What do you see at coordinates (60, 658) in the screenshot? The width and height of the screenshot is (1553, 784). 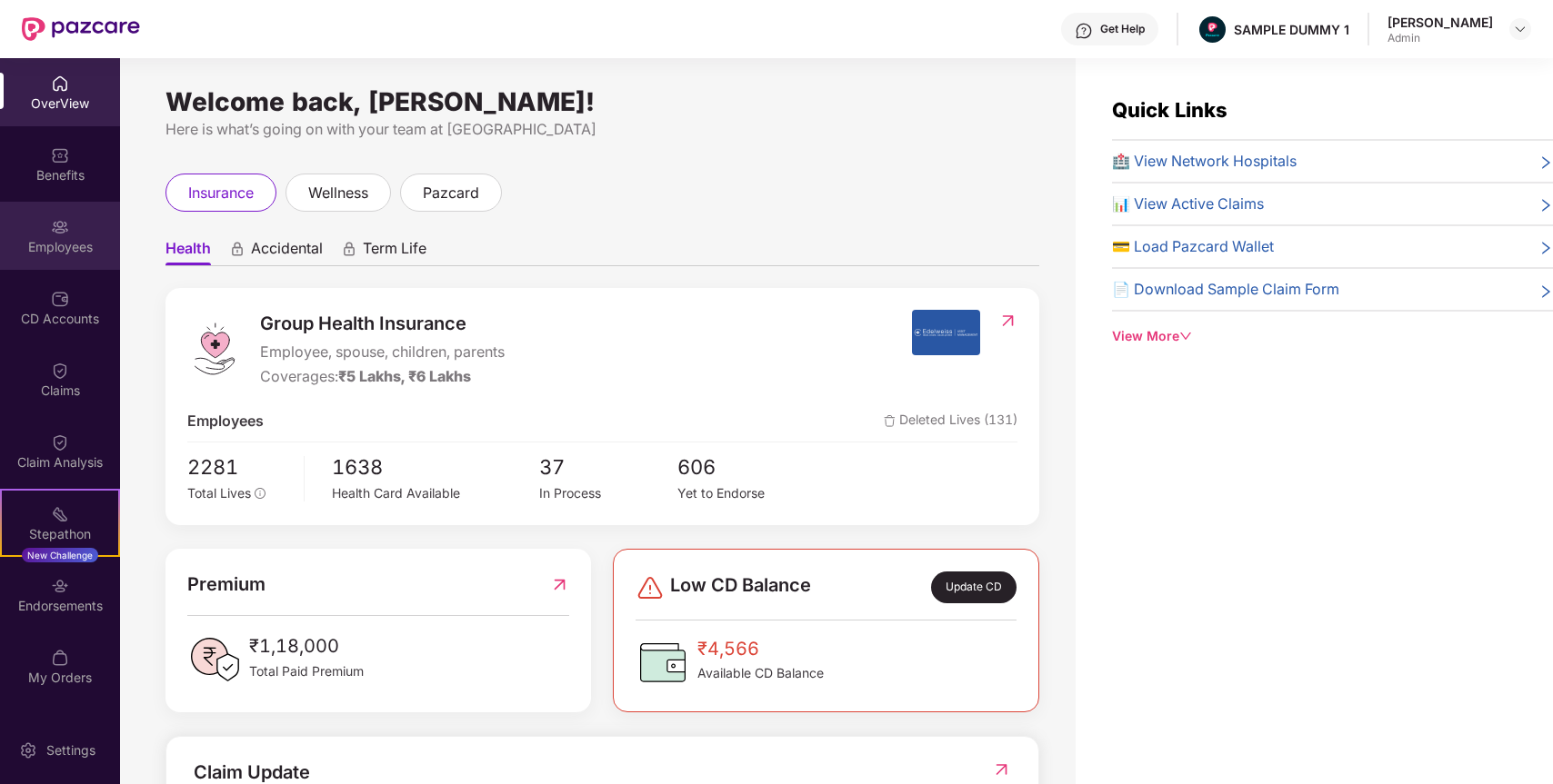 I see `img: svg+xml;base64,PHN2ZyBpZD0iTXlfT3JkZXJzIiBkYXRhLW5hbWU9Ik15IE9yZGVycyIgeG1sbnM9Imh0dHA6Ly93d3cudz...` at bounding box center [60, 658].